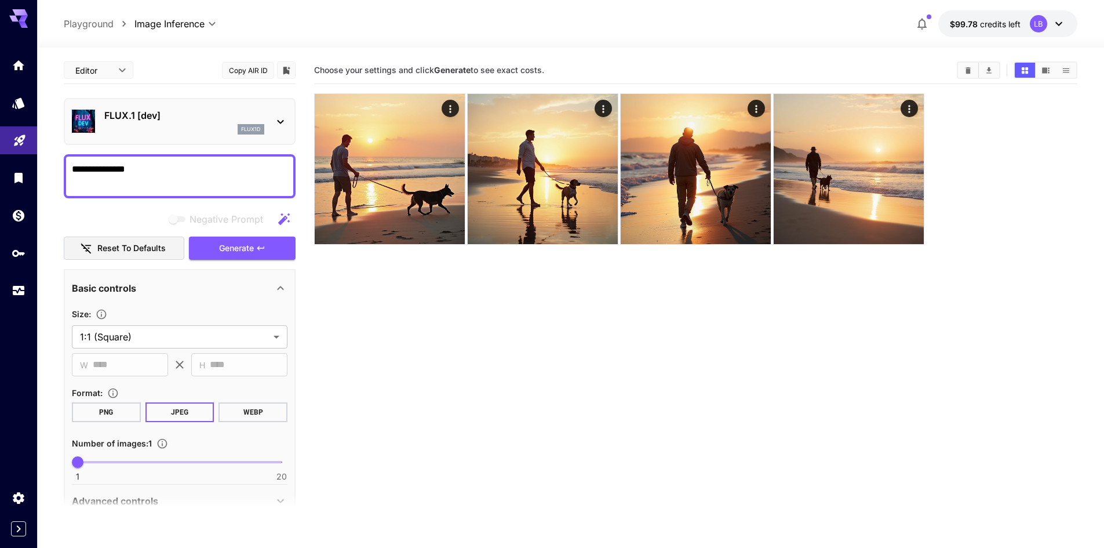  Describe the element at coordinates (101, 314) in the screenshot. I see `button: Adjust the dimensions of the generated image by specifying its width and height in pixels, or sel...` at that location.